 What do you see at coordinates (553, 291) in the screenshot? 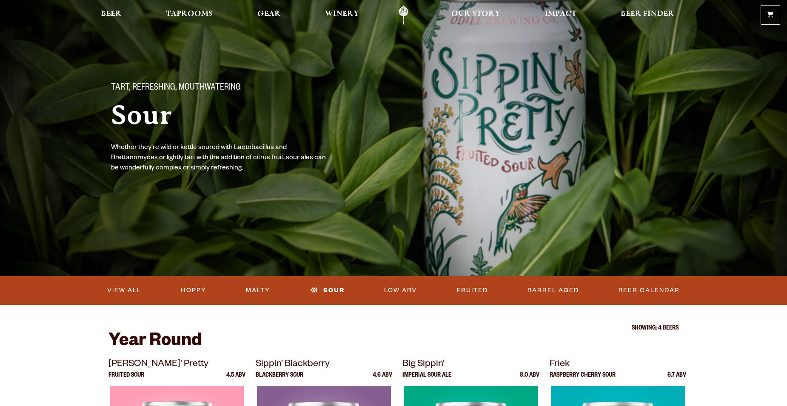
I see `a: Barrel Aged` at bounding box center [553, 291].